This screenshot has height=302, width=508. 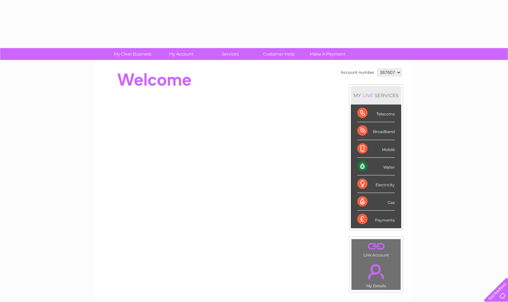 I want to click on div: LIVE, so click(x=368, y=95).